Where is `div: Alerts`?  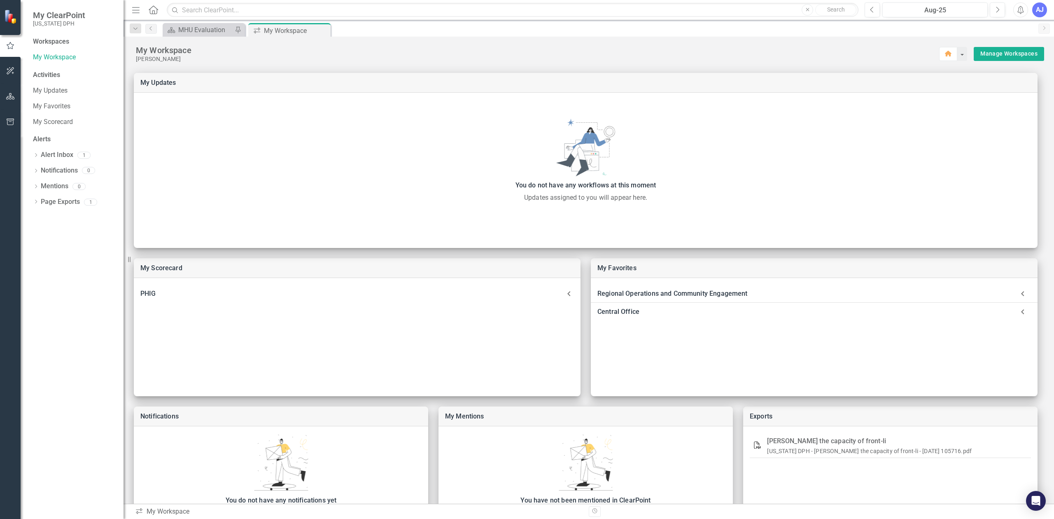
div: Alerts is located at coordinates (74, 139).